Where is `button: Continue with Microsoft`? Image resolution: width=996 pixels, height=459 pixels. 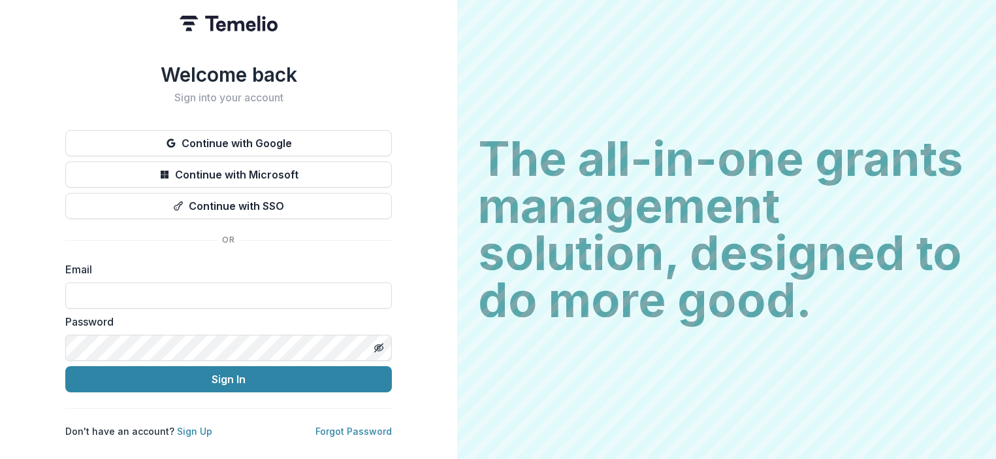
button: Continue with Microsoft is located at coordinates (229, 174).